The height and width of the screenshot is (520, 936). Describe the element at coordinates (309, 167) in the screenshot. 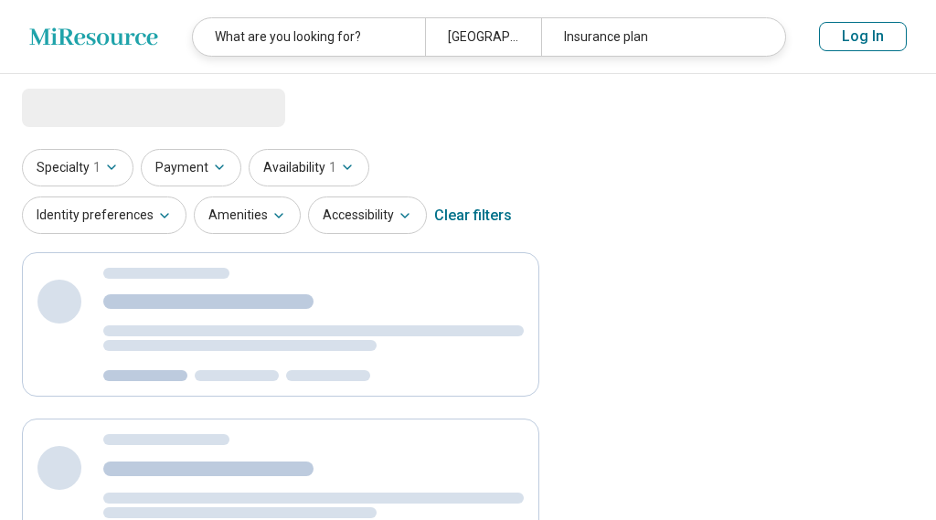

I see `button: Availability1` at that location.